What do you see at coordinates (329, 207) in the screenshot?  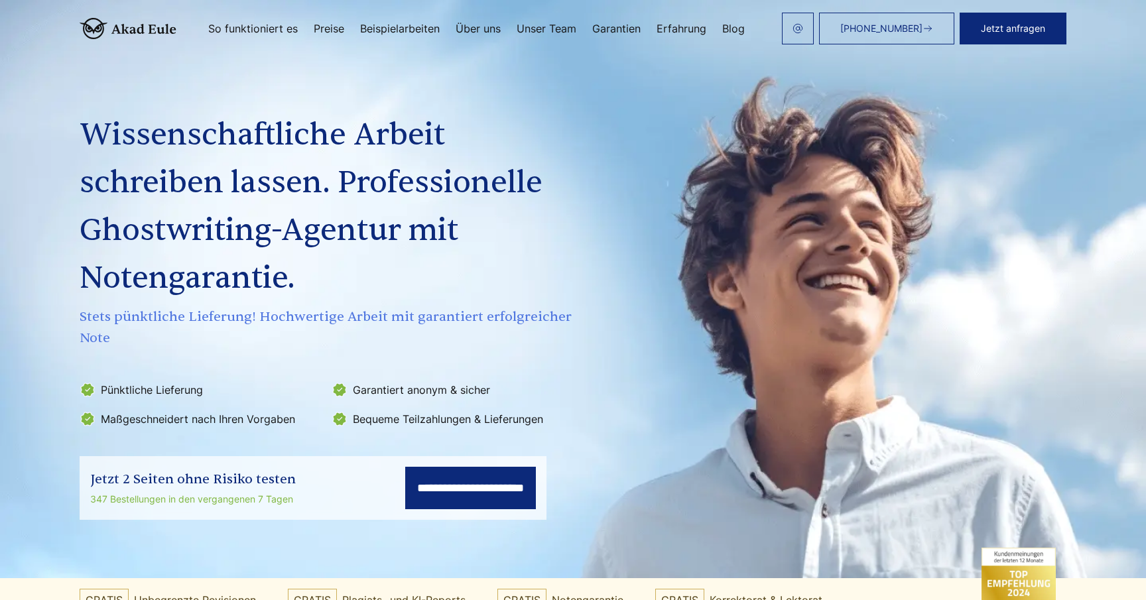 I see `h1: Wissenschaftliche Arbeit schreiben lassen. Professionelle Ghostwriting-Agentur mit Notengarantie.` at bounding box center [329, 207].